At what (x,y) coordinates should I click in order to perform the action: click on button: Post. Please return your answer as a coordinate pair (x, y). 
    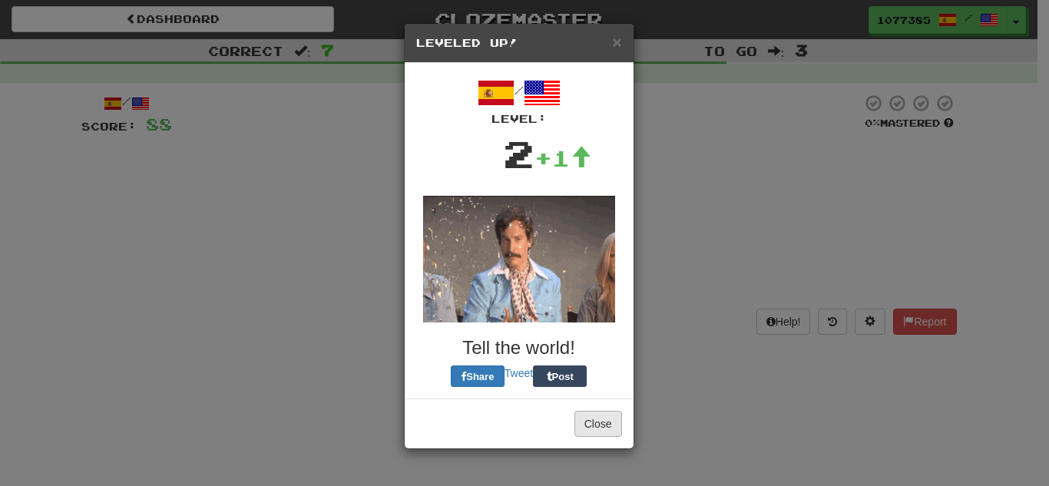
    Looking at the image, I should click on (560, 376).